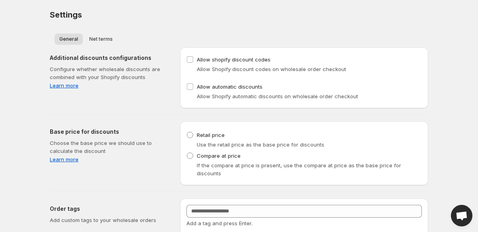 The height and width of the screenshot is (232, 478). What do you see at coordinates (108, 220) in the screenshot?
I see `p: Add custom tags to your wholesale orders` at bounding box center [108, 220].